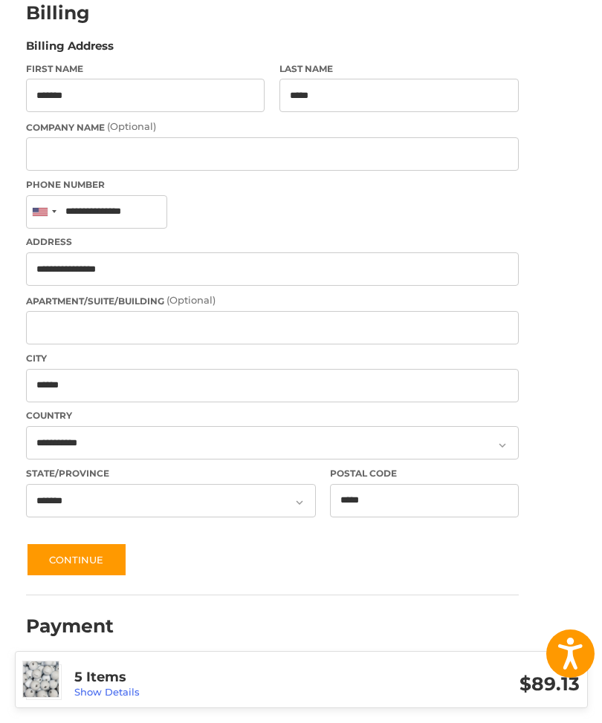  What do you see at coordinates (70, 51) in the screenshot?
I see `legend: Billing Address` at bounding box center [70, 51].